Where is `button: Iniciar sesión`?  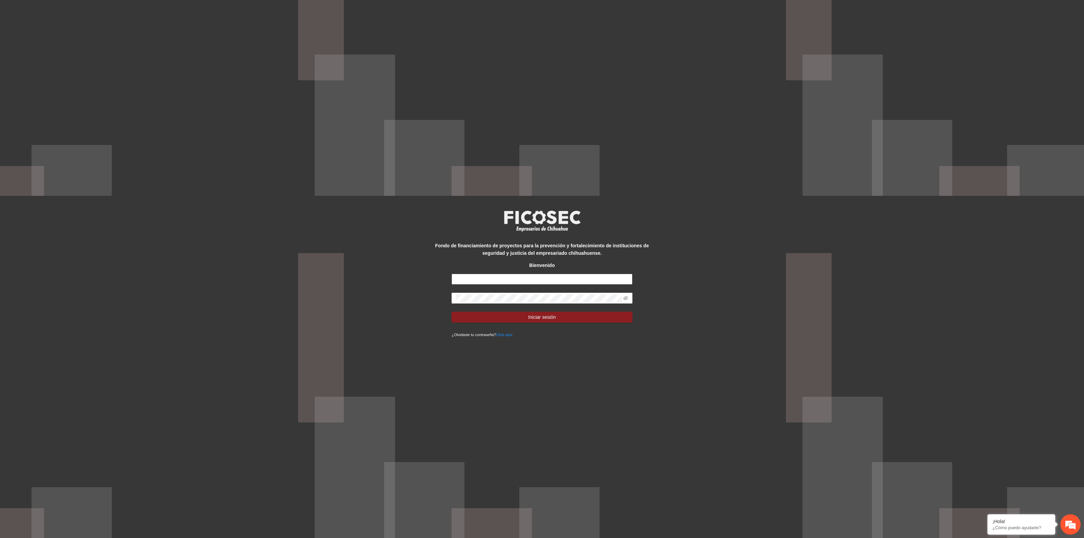 button: Iniciar sesión is located at coordinates (541, 317).